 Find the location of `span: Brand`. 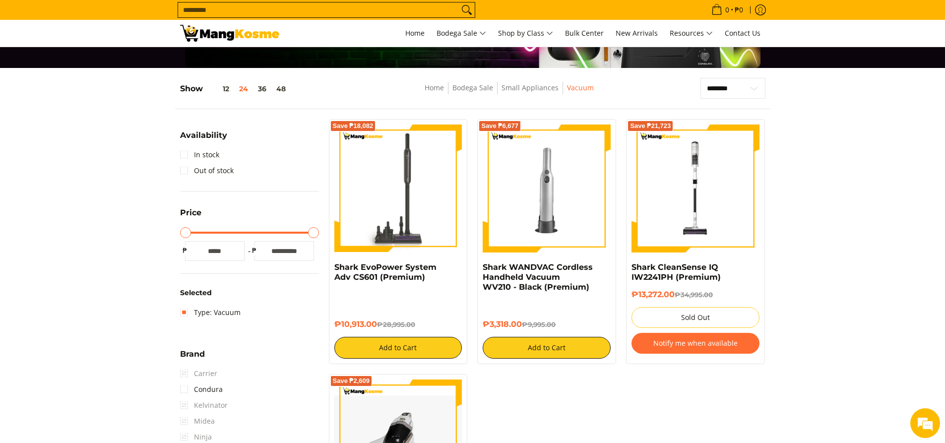

span: Brand is located at coordinates (193, 354).